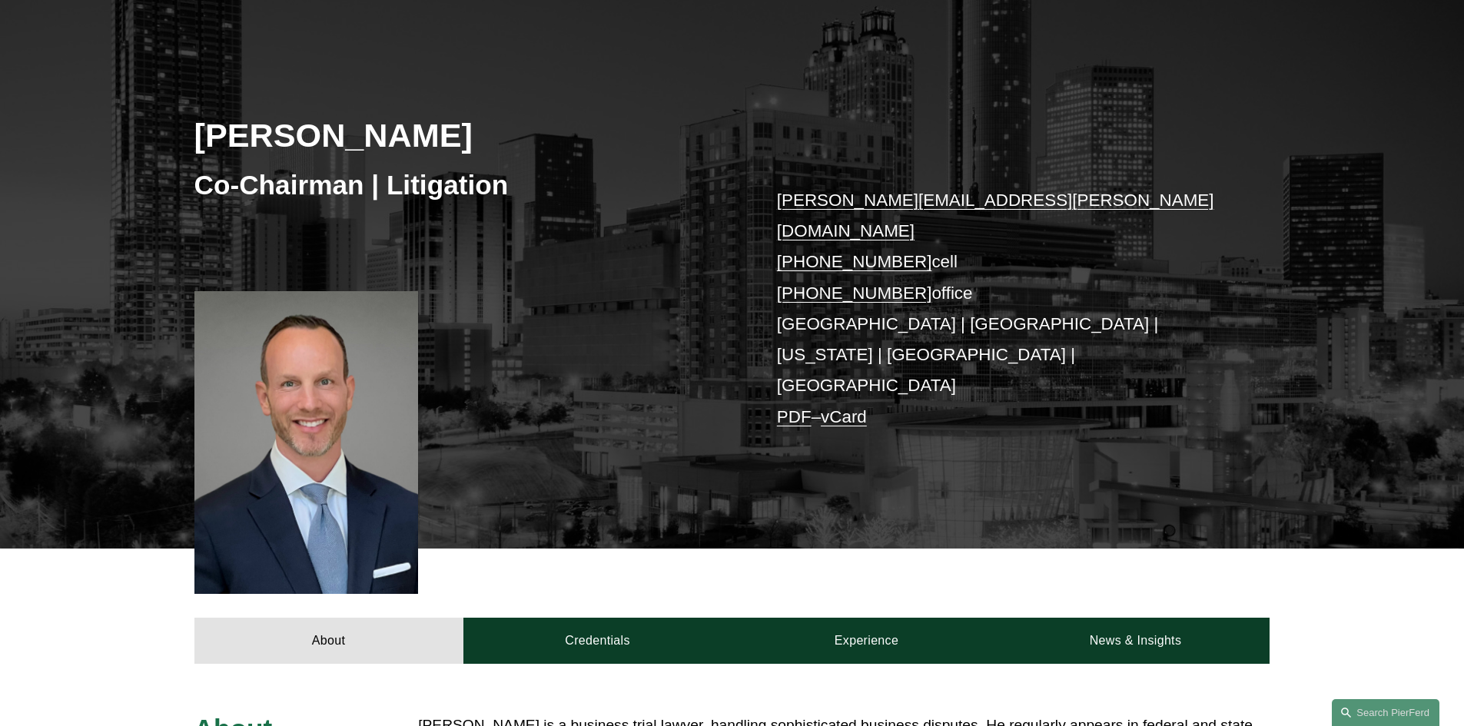 The image size is (1464, 726). Describe the element at coordinates (329, 641) in the screenshot. I see `a: About` at that location.